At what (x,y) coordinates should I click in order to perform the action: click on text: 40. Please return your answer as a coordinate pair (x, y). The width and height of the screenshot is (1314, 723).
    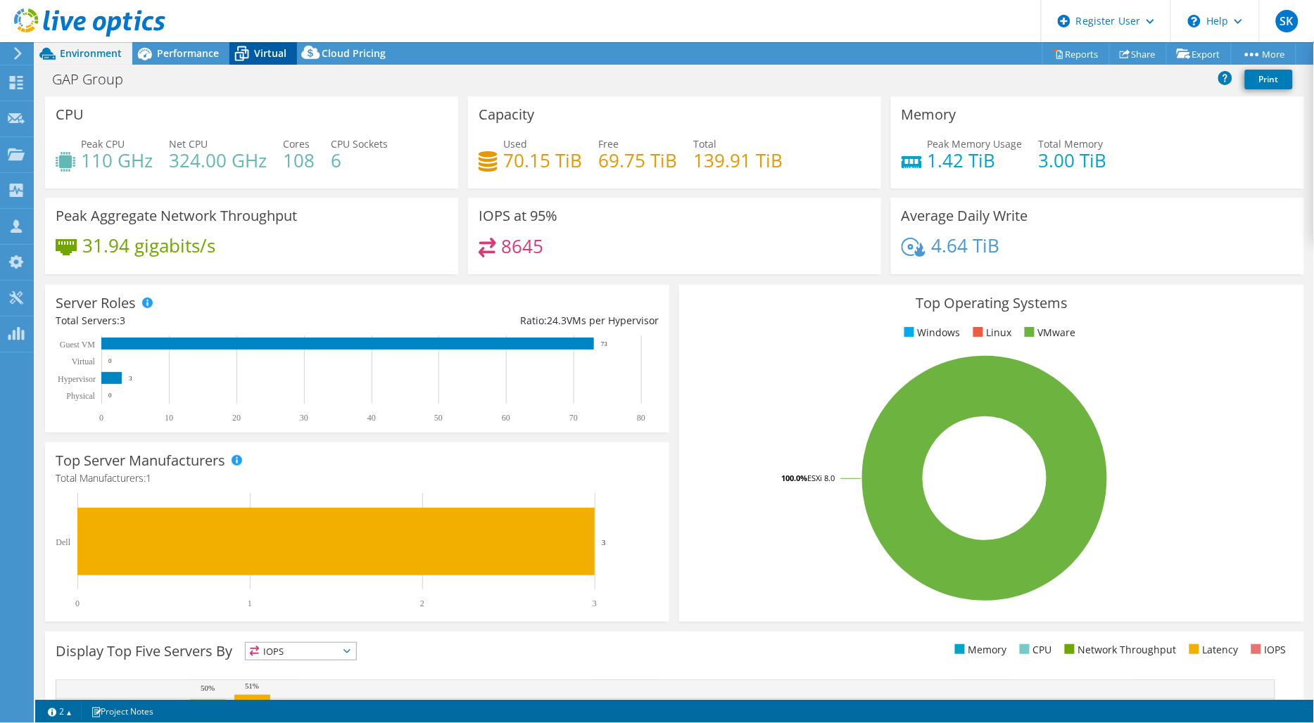
    Looking at the image, I should click on (372, 418).